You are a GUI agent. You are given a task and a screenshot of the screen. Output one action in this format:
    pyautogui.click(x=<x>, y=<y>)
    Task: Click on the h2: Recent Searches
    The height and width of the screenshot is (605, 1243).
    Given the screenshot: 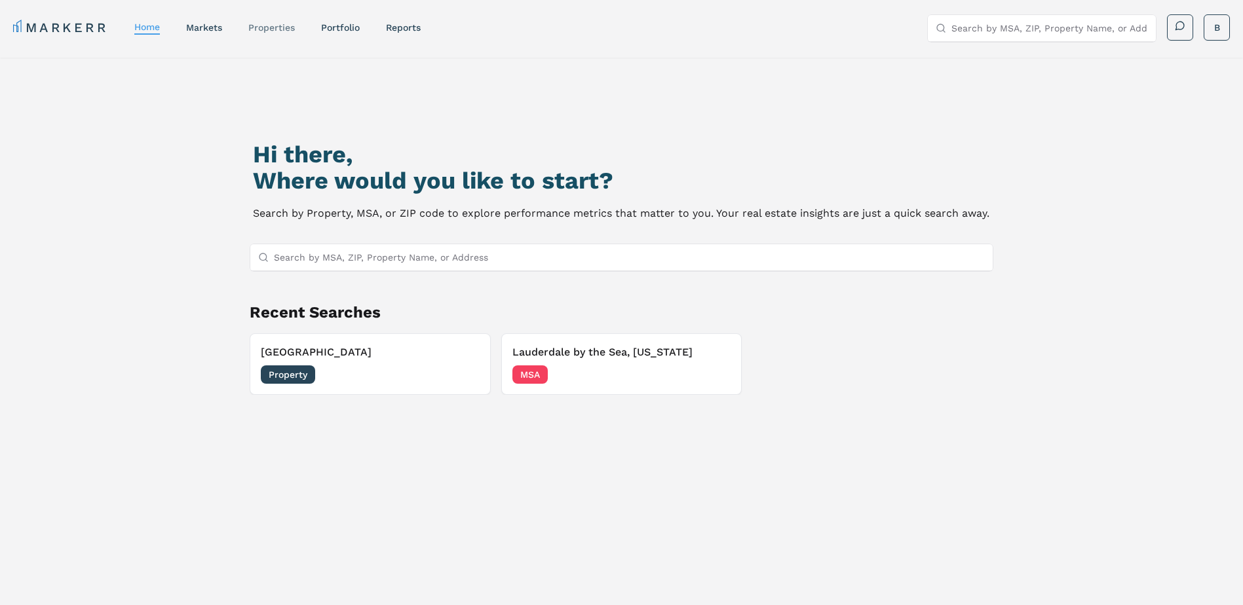 What is the action you would take?
    pyautogui.click(x=622, y=313)
    